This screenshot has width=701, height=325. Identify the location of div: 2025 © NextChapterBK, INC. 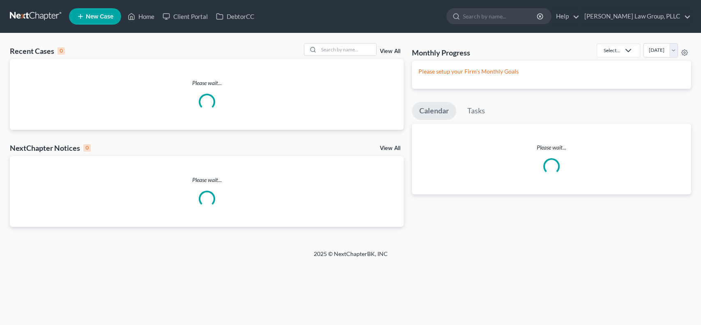
(351, 257).